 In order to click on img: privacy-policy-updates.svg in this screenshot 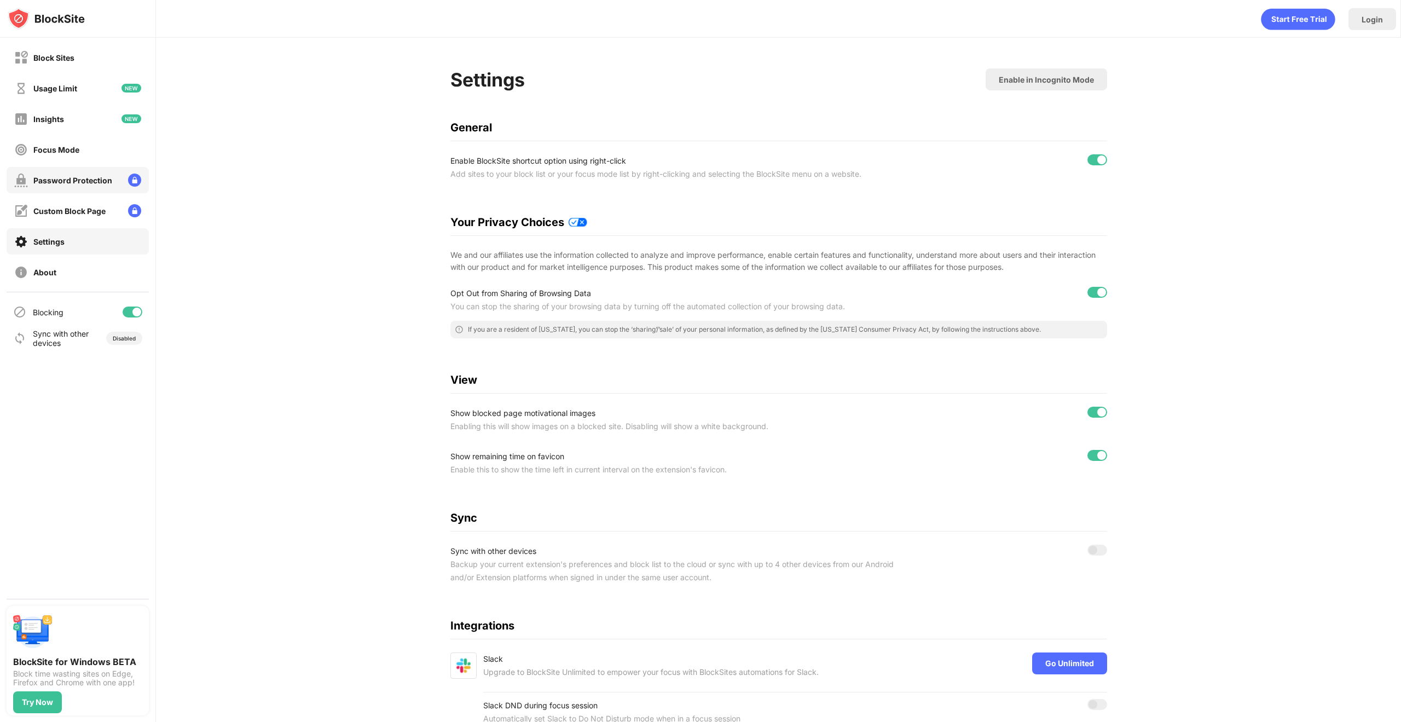, I will do `click(578, 222)`.